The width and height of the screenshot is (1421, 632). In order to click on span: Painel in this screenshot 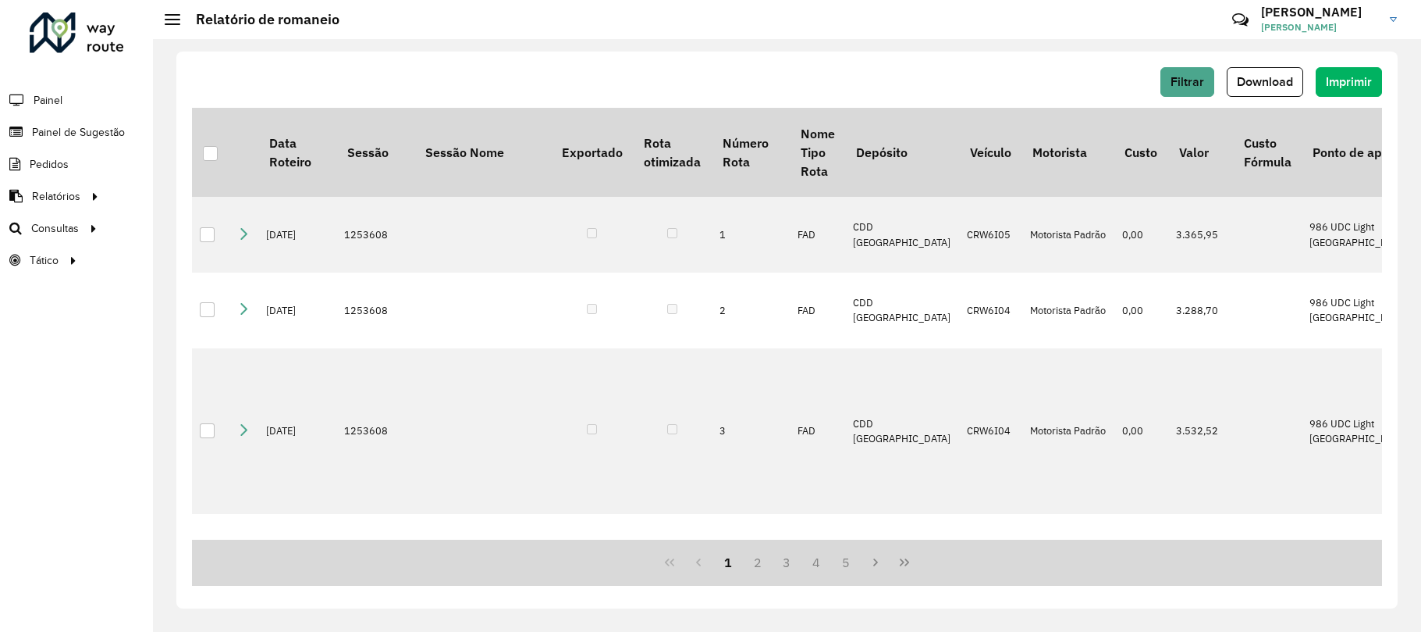, I will do `click(48, 100)`.